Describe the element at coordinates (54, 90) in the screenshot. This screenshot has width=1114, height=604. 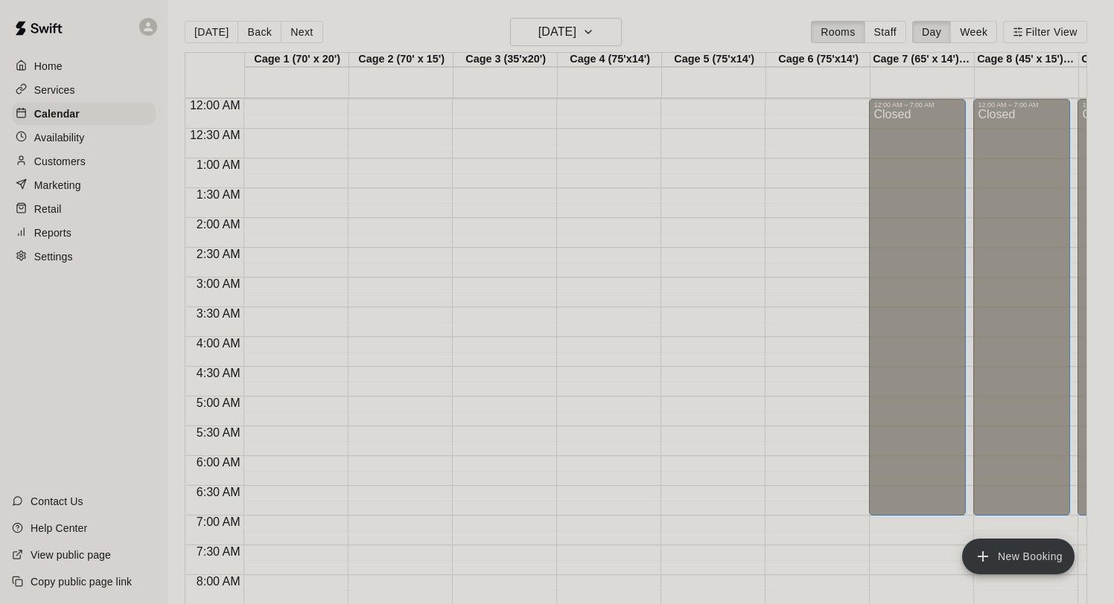
I see `p: Services` at that location.